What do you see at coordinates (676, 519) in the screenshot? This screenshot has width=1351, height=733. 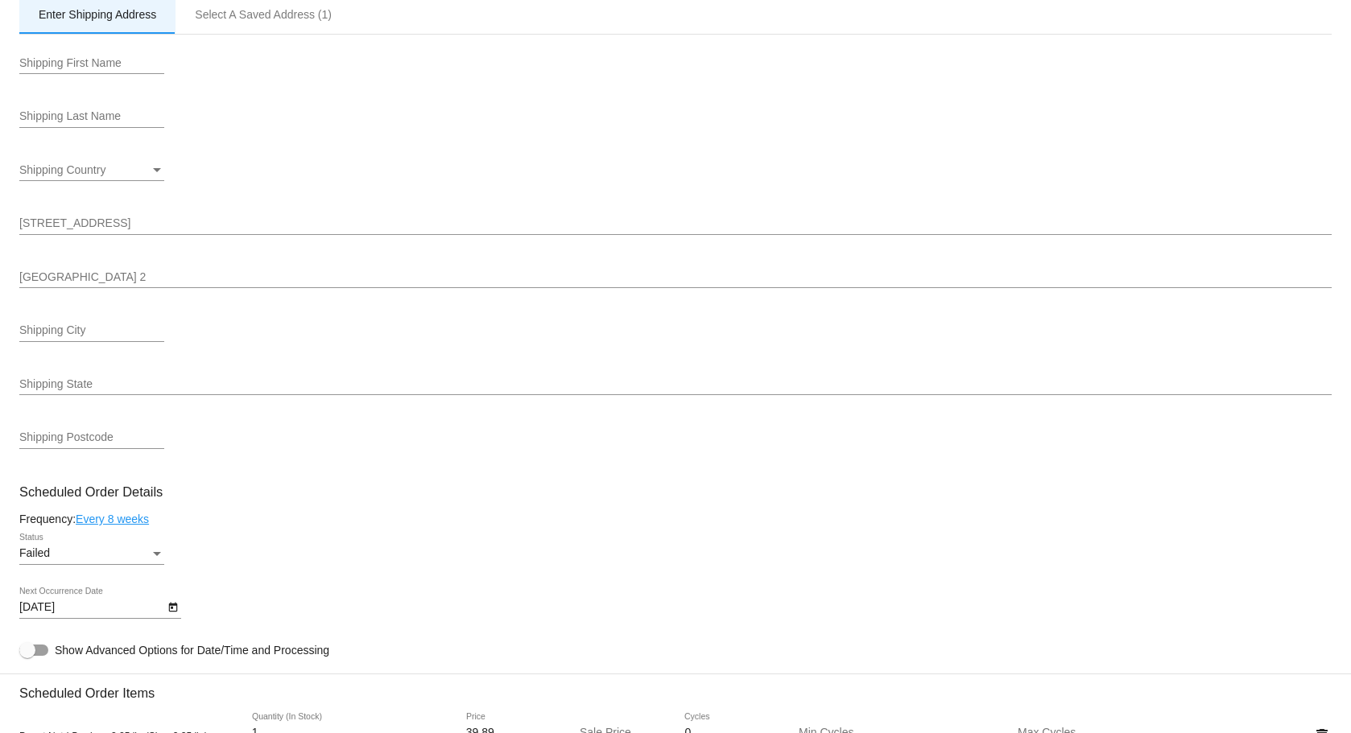 I see `div: Frequency:` at bounding box center [676, 519].